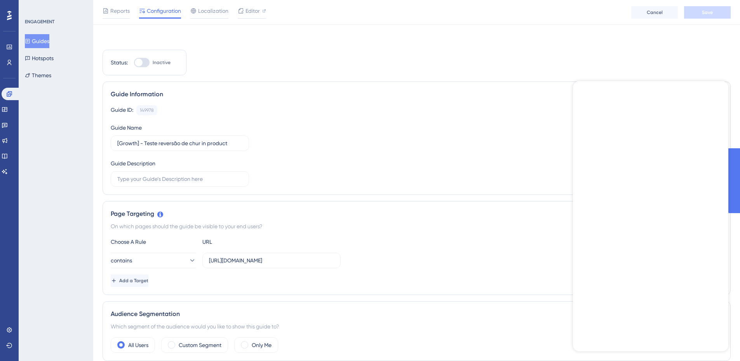  What do you see at coordinates (40, 22) in the screenshot?
I see `div: ENGAGEMENT` at bounding box center [40, 22].